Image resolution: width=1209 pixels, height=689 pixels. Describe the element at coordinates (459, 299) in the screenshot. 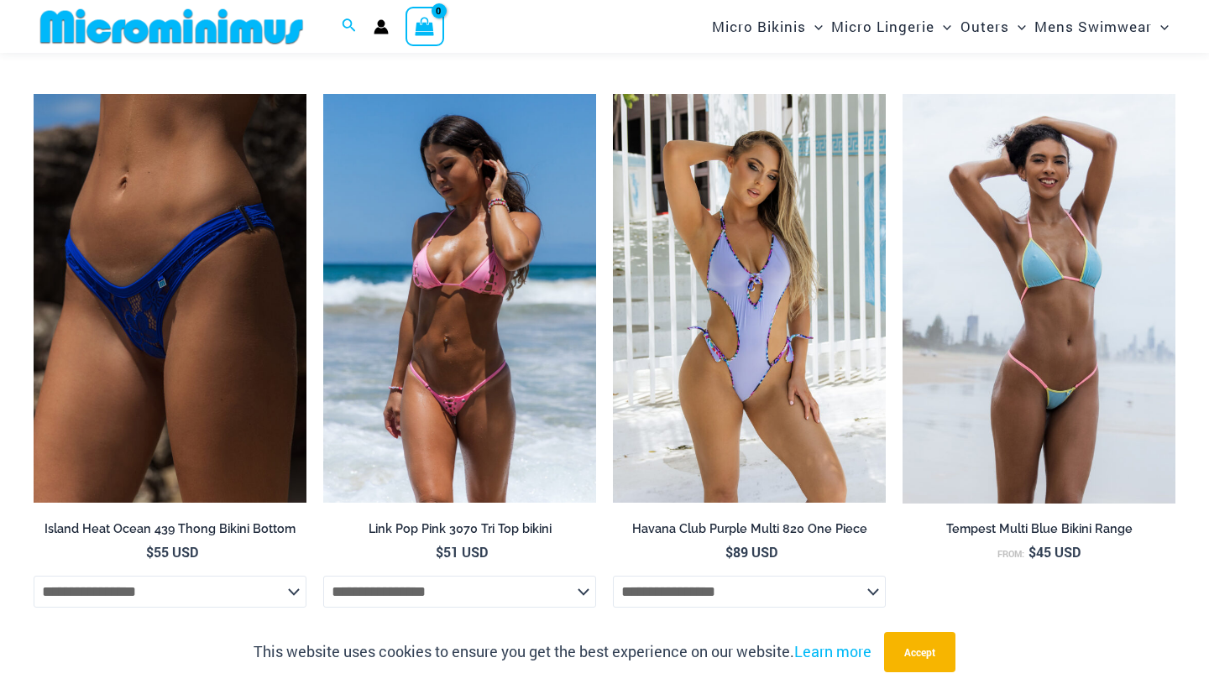

I see `img: Link Pop Pink 3070 Top 4855 Bottom 06` at that location.